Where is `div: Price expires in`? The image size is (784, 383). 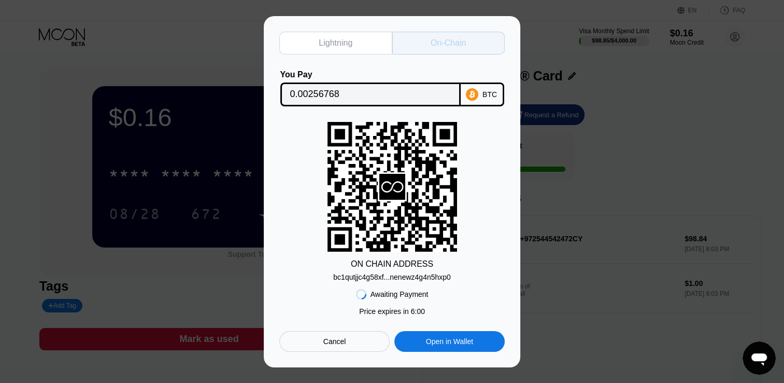 div: Price expires in is located at coordinates (392, 311).